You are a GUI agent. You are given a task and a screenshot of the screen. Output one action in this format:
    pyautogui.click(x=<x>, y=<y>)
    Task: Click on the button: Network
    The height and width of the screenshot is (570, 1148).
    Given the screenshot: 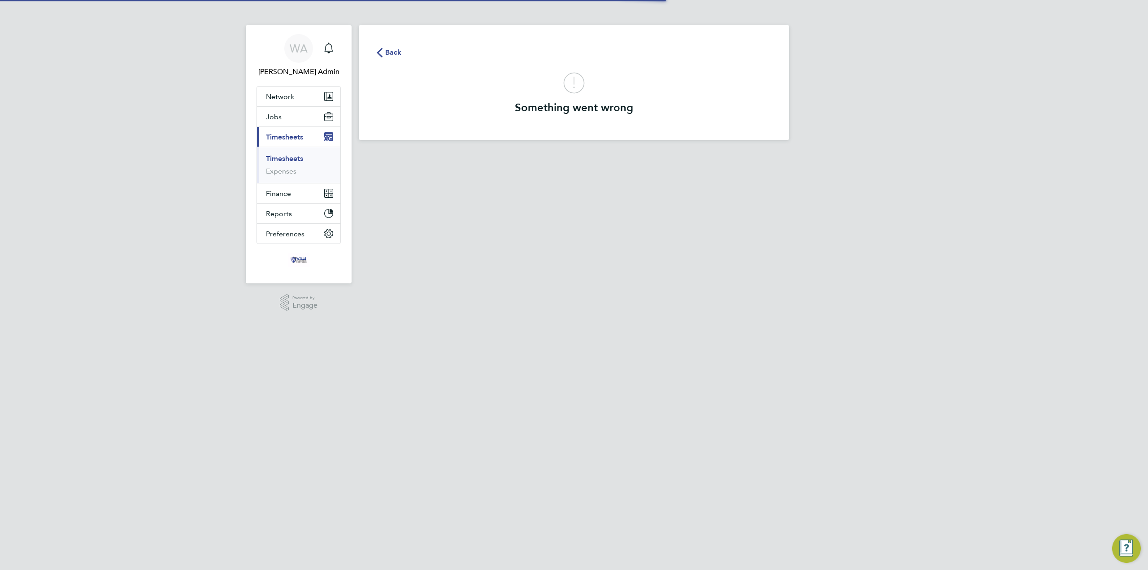 What is the action you would take?
    pyautogui.click(x=299, y=96)
    